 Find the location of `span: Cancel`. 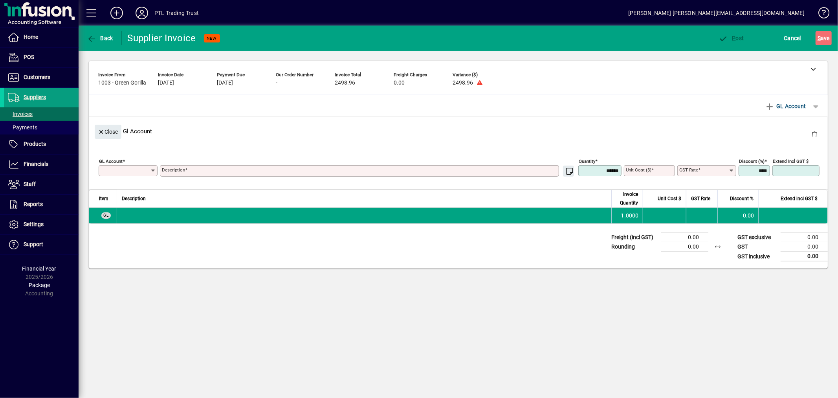

span: Cancel is located at coordinates (793, 38).